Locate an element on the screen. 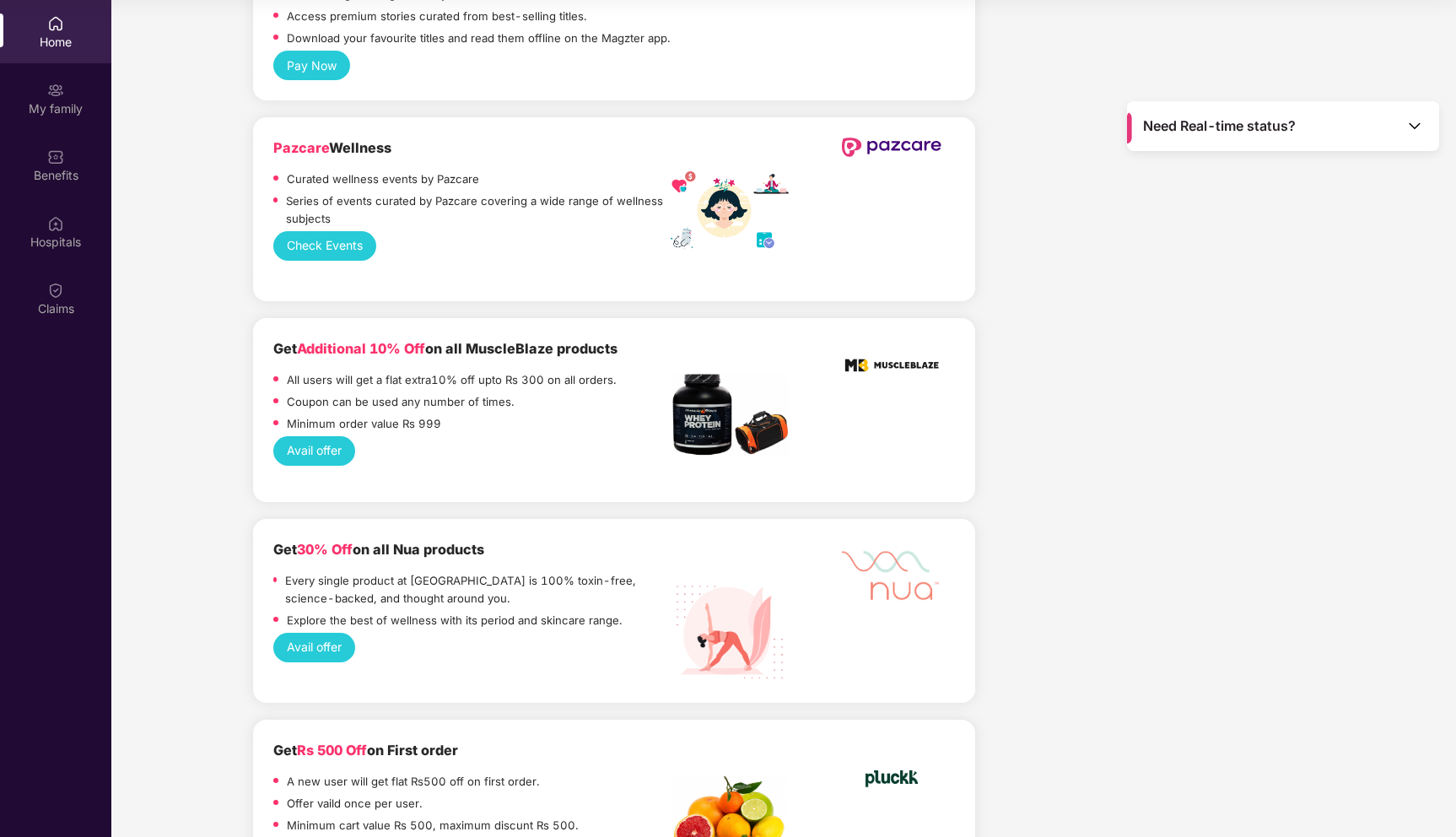  button: Check Events is located at coordinates (325, 245).